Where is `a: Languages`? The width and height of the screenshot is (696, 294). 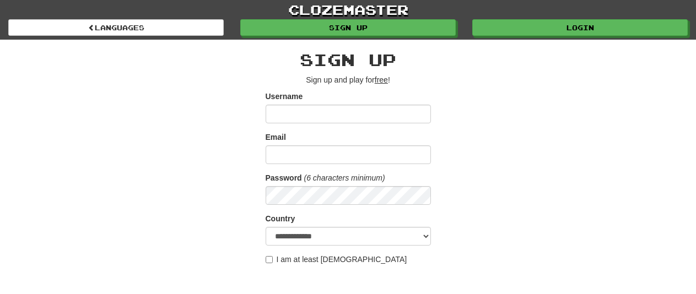 a: Languages is located at coordinates (116, 28).